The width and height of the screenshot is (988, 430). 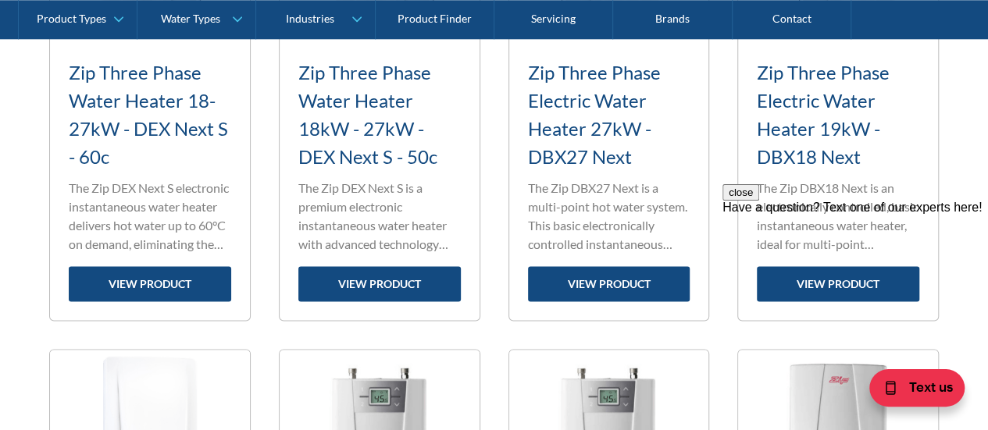 What do you see at coordinates (150, 216) in the screenshot?
I see `p: The Zip DEX Next S electronic instantaneous water heater delivers hot water up to 60°C on demand,...` at bounding box center [150, 216].